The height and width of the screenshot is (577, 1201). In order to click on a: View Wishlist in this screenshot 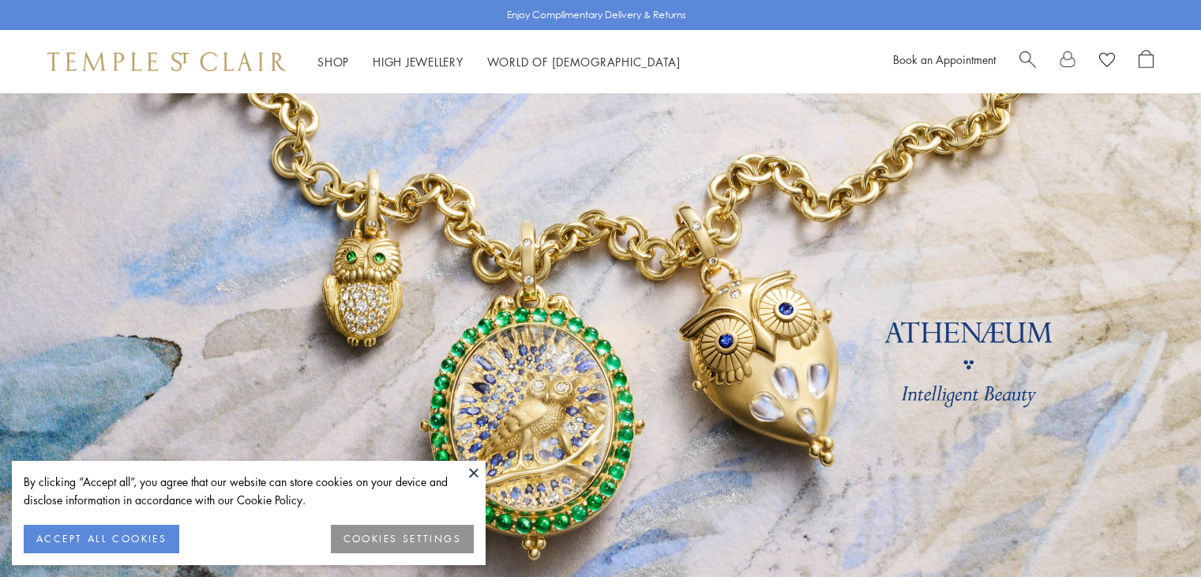, I will do `click(1107, 62)`.